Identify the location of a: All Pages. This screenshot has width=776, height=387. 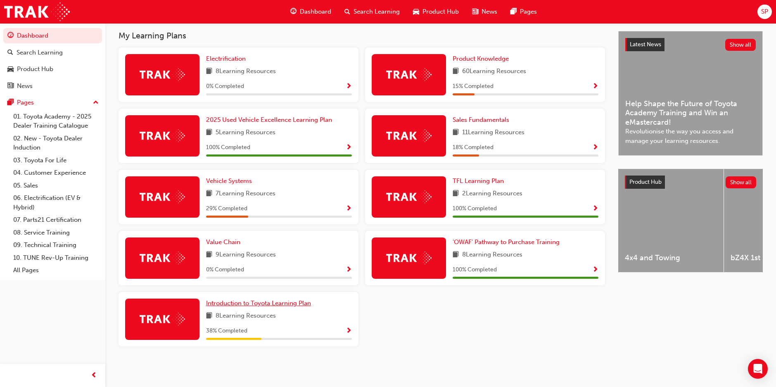
(56, 270).